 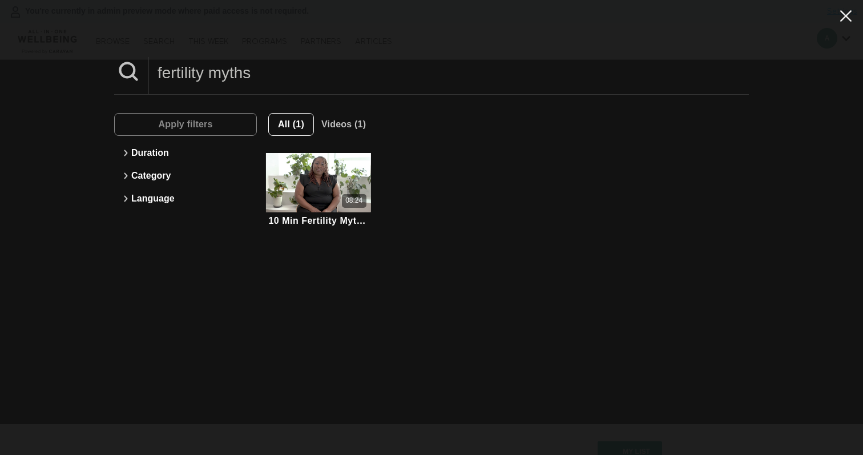 What do you see at coordinates (186, 199) in the screenshot?
I see `button: Language` at bounding box center [186, 199].